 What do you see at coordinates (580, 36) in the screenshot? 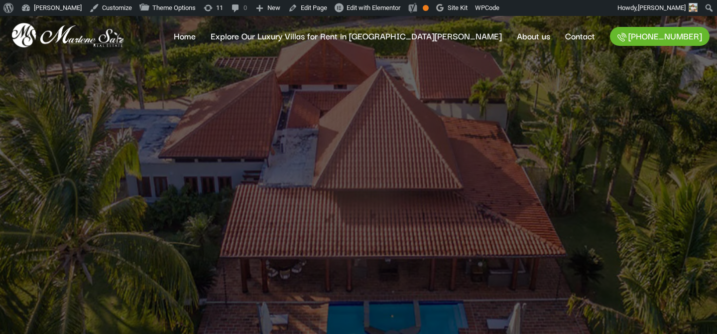
I see `a: Contact` at bounding box center [580, 36].